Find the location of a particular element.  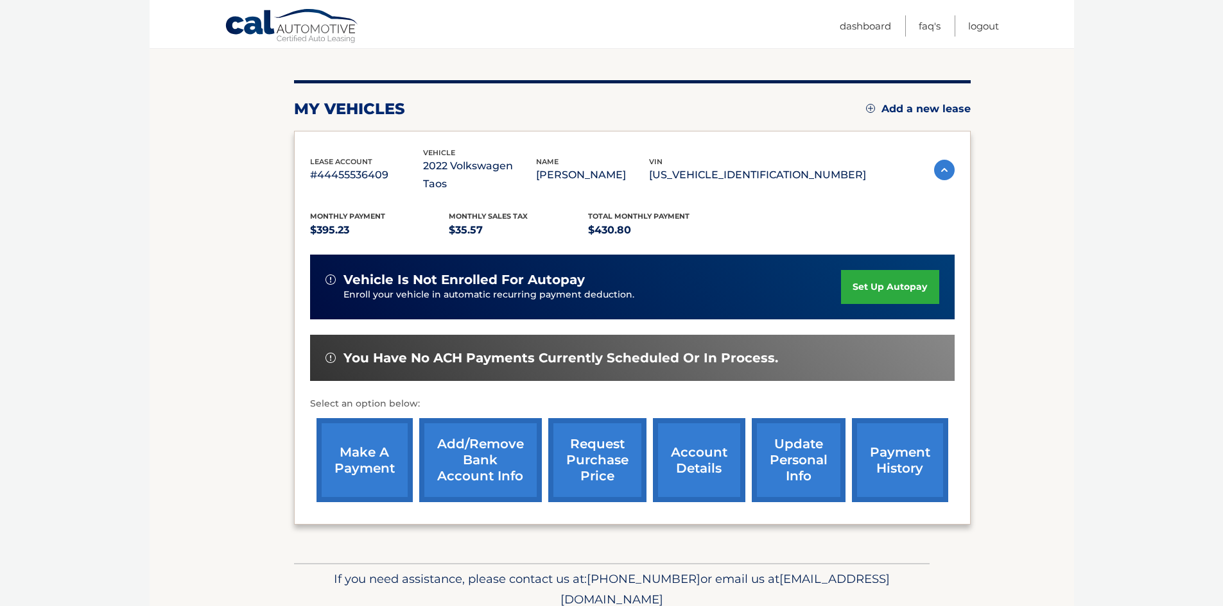

a: payment history is located at coordinates (900, 460).